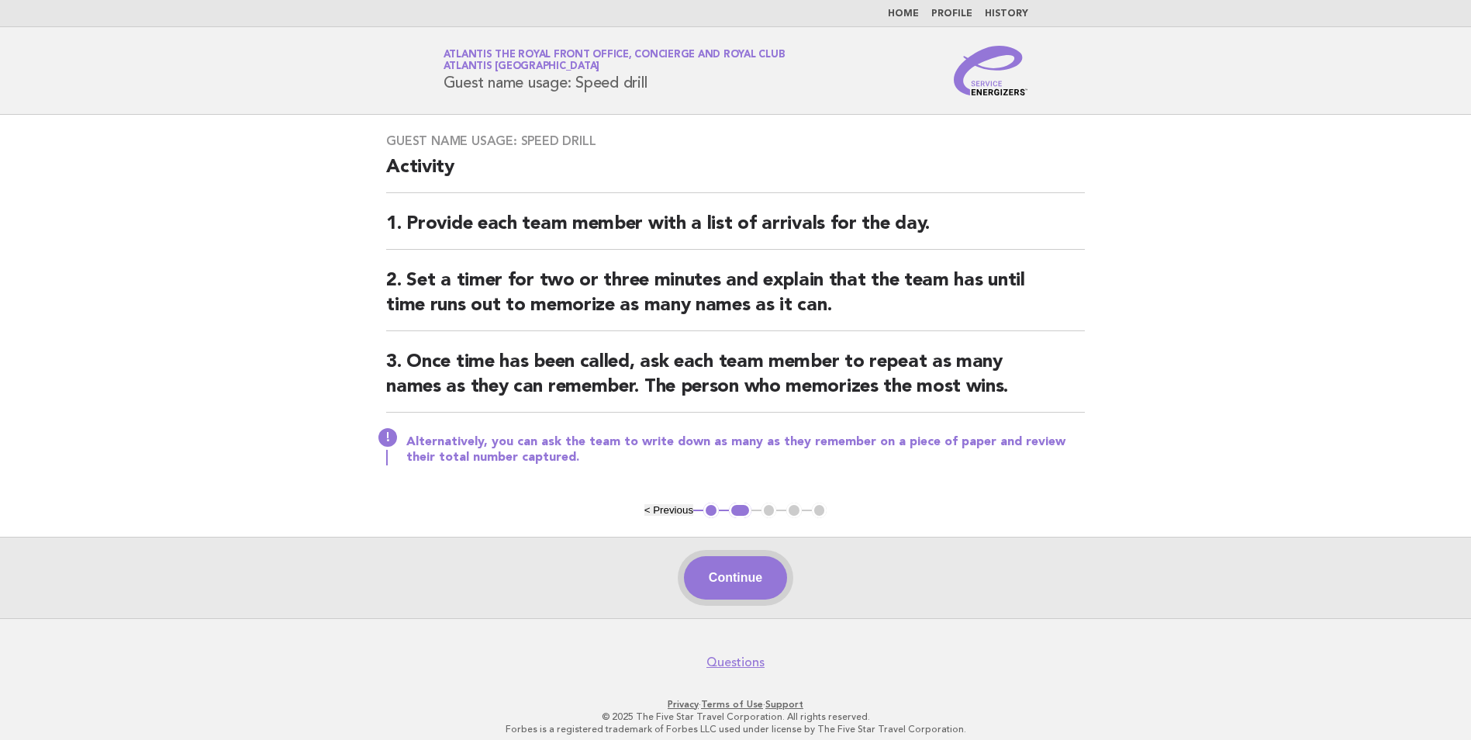 This screenshot has height=740, width=1471. What do you see at coordinates (683, 704) in the screenshot?
I see `a: Privacy` at bounding box center [683, 704].